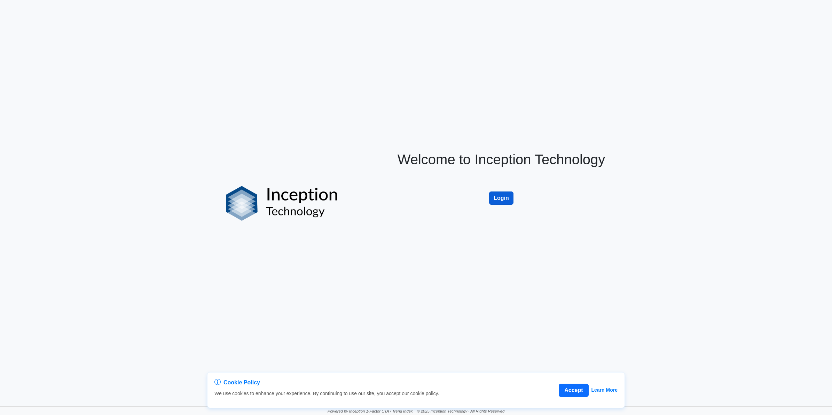 This screenshot has width=832, height=415. I want to click on button: Accept, so click(573, 390).